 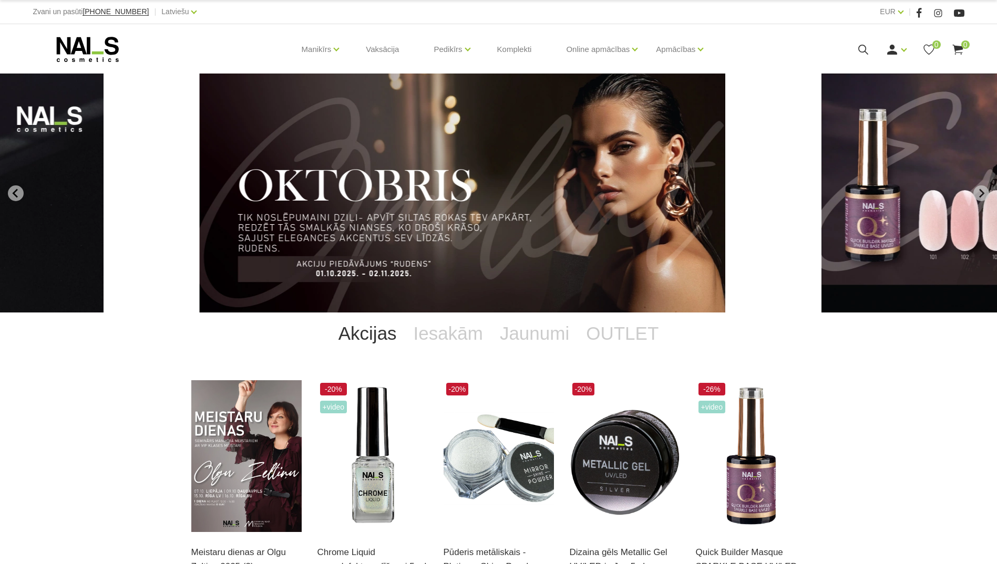 What do you see at coordinates (448, 334) in the screenshot?
I see `a: Iesakām` at bounding box center [448, 334].